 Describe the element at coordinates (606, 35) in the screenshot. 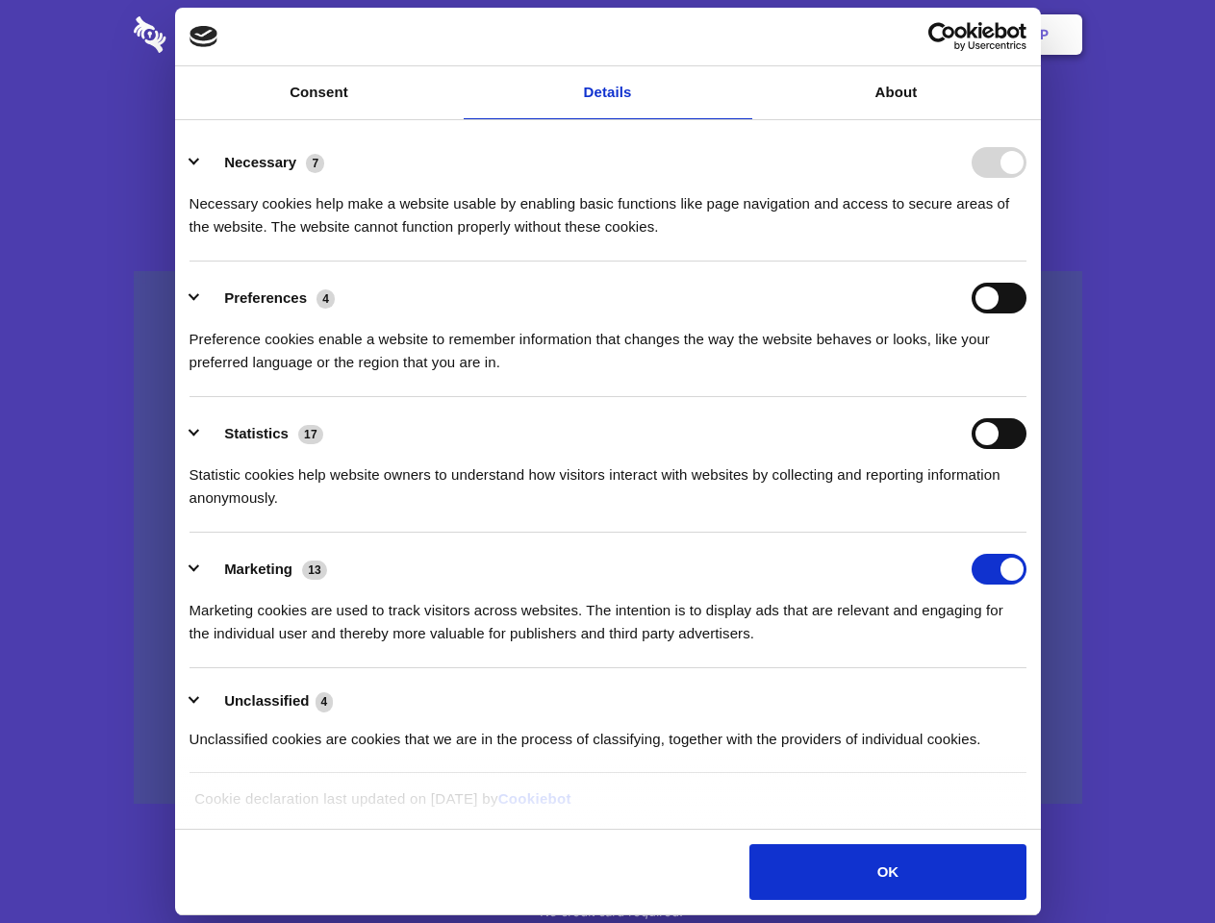

I see `a: Pricing` at that location.